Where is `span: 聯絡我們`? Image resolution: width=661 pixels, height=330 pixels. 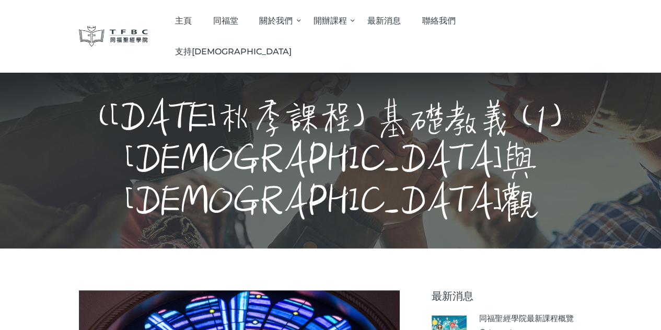 span: 聯絡我們 is located at coordinates (439, 20).